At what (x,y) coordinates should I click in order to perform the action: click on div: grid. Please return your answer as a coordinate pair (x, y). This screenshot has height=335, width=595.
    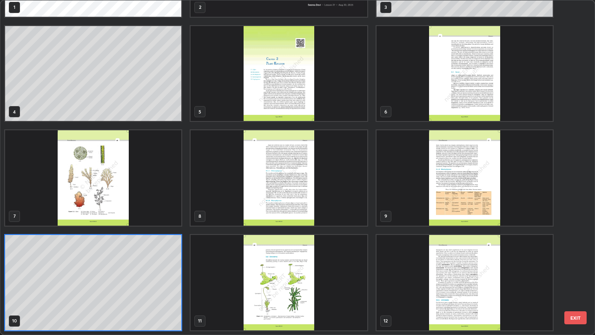
    Looking at the image, I should click on (289, 167).